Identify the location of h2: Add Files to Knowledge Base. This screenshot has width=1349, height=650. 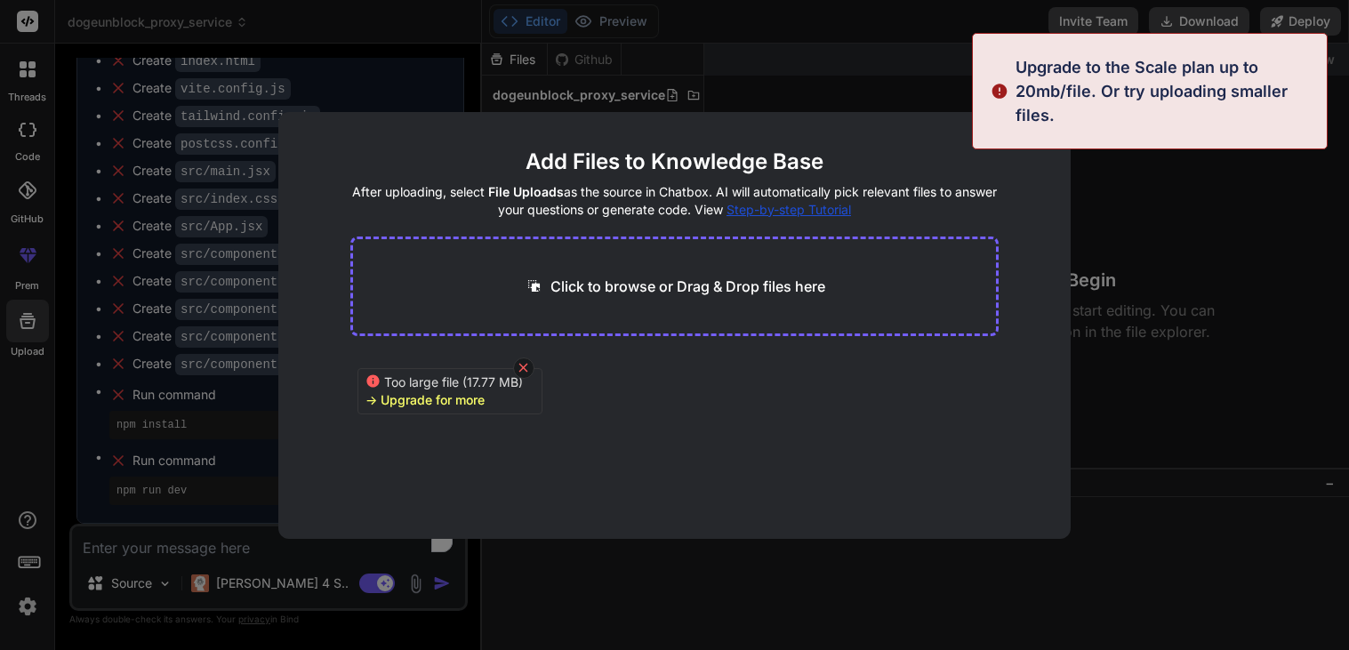
(674, 162).